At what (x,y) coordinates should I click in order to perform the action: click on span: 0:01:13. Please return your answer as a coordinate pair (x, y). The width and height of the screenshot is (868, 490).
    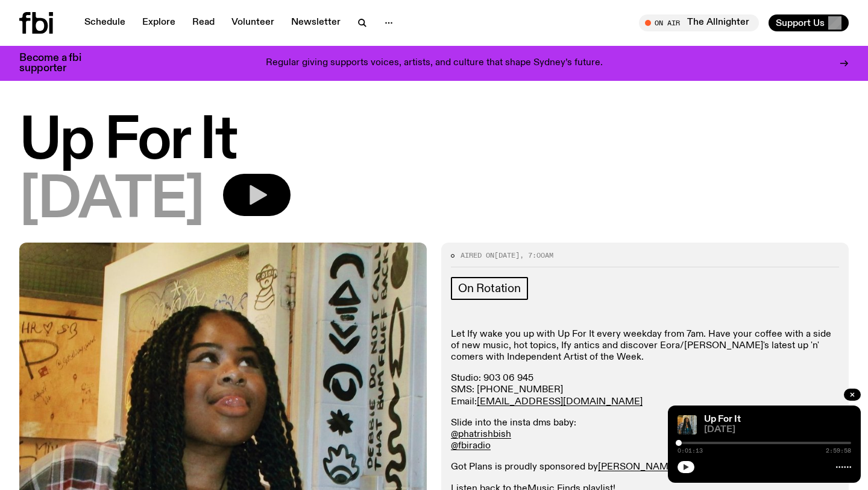
    Looking at the image, I should click on (690, 450).